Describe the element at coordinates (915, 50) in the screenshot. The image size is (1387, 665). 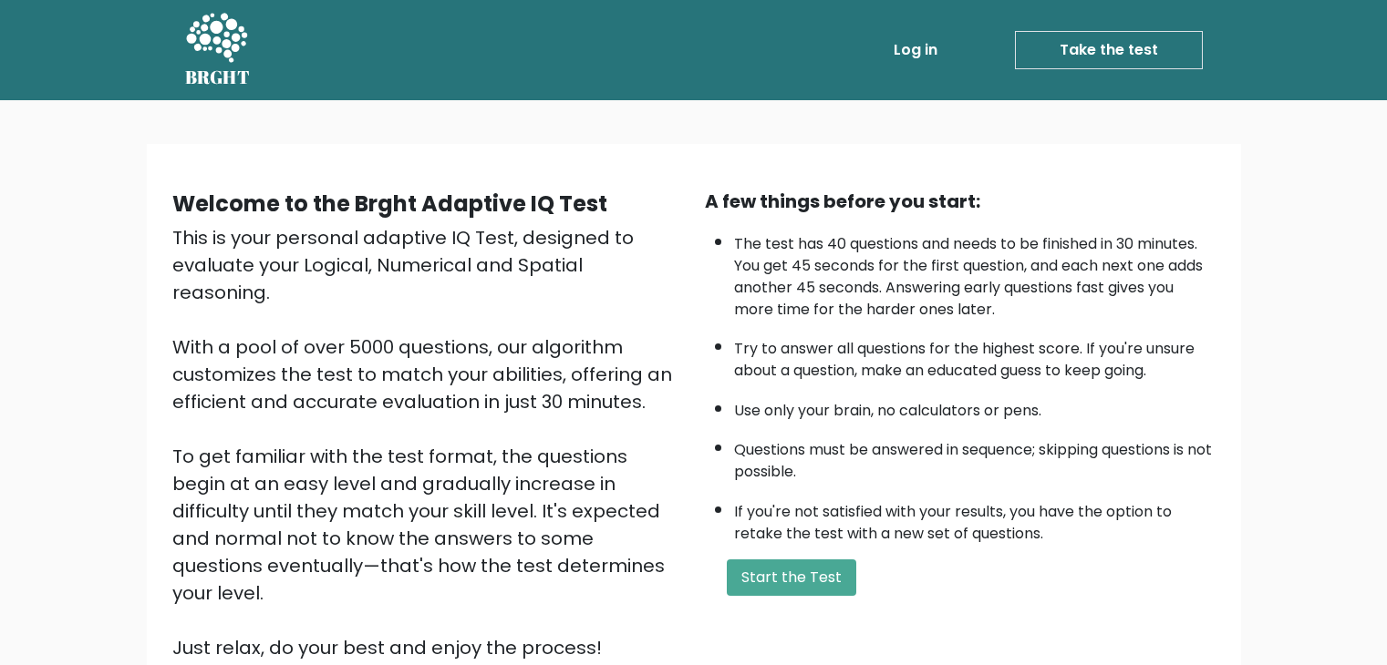
I see `a: Log in` at that location.